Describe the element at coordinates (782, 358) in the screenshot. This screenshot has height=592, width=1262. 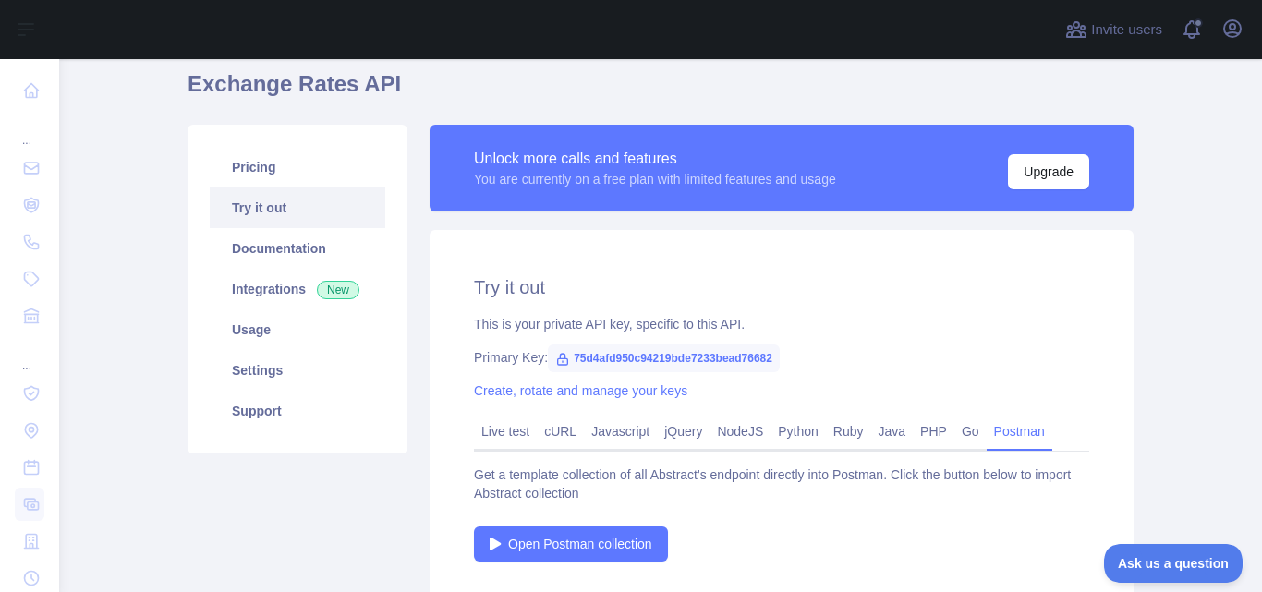
I see `div: Primary Key:` at that location.